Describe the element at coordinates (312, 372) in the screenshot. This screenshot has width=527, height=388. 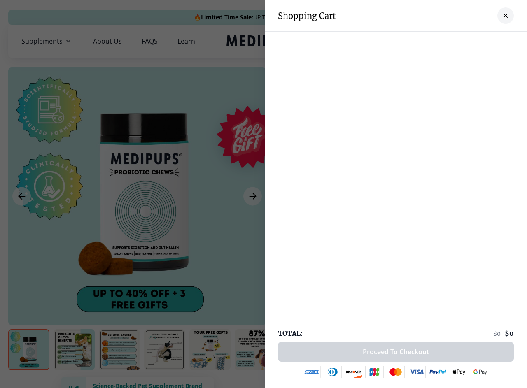
I see `img: amex` at that location.